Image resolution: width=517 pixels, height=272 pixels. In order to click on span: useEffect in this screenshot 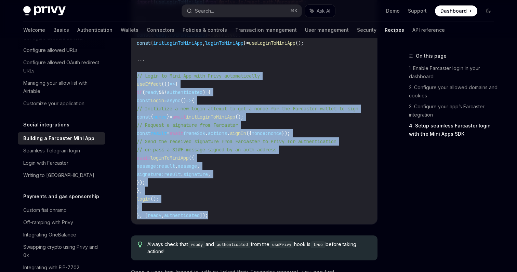, I will do `click(149, 84)`.